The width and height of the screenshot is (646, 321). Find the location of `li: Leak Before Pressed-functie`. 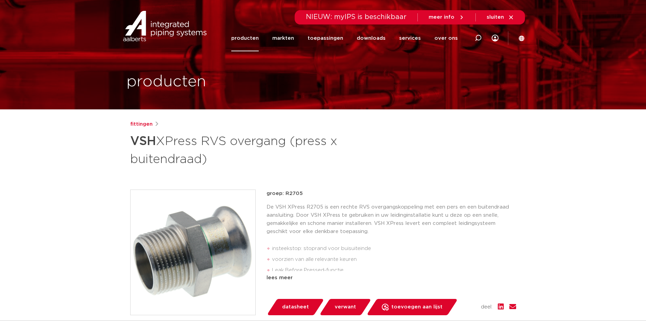

li: Leak Before Pressed-functie is located at coordinates (394, 270).